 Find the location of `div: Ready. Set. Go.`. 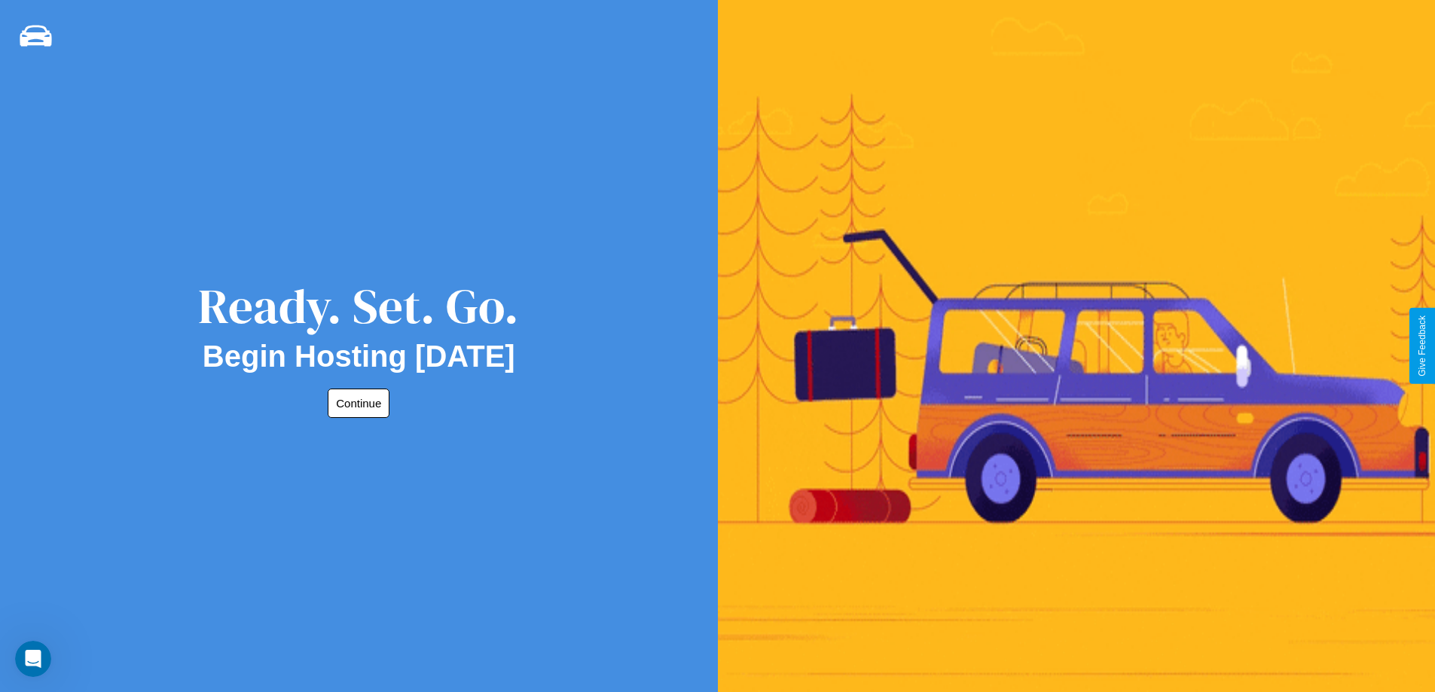

div: Ready. Set. Go. is located at coordinates (359, 306).